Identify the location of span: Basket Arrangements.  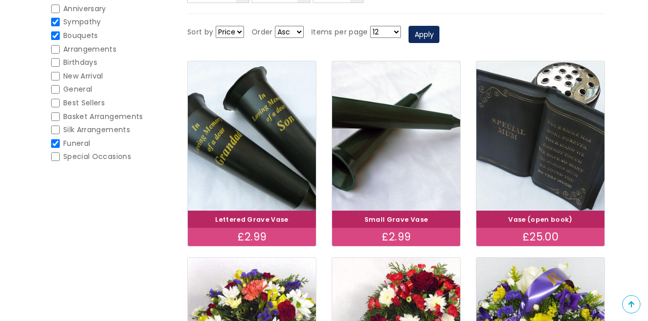
(103, 116).